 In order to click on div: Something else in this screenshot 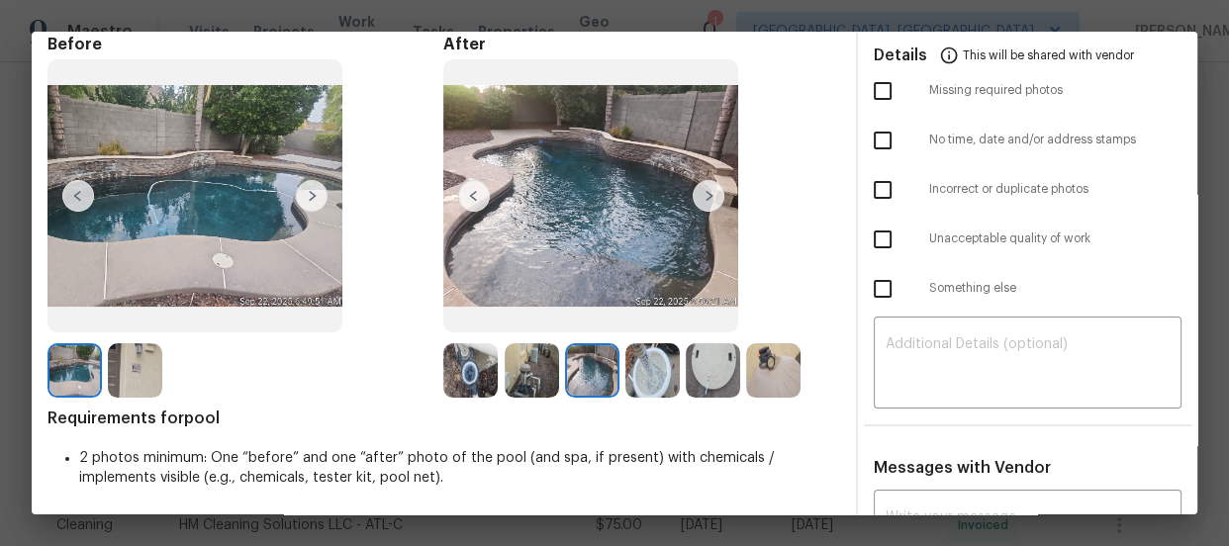, I will do `click(1027, 289)`.